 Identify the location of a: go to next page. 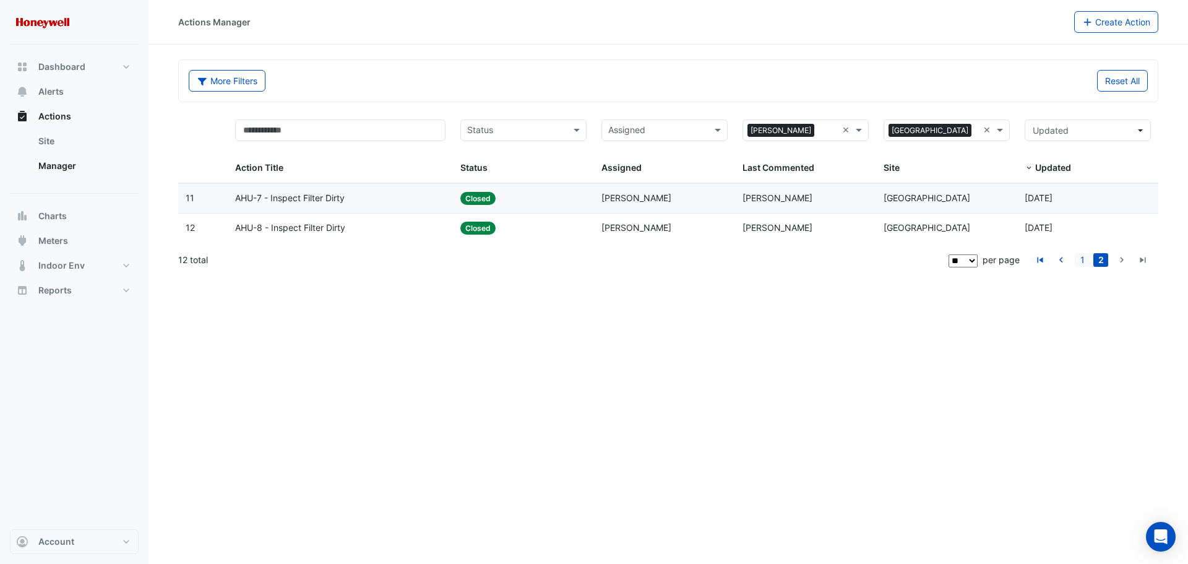
(1122, 260).